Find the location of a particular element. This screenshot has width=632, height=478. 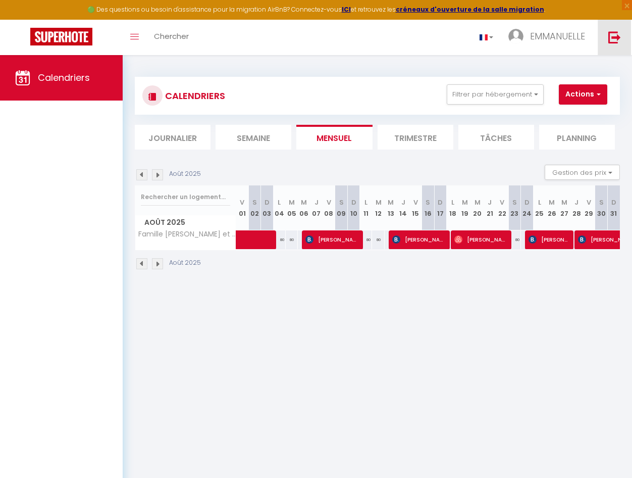

li: Journalier is located at coordinates (173, 137).